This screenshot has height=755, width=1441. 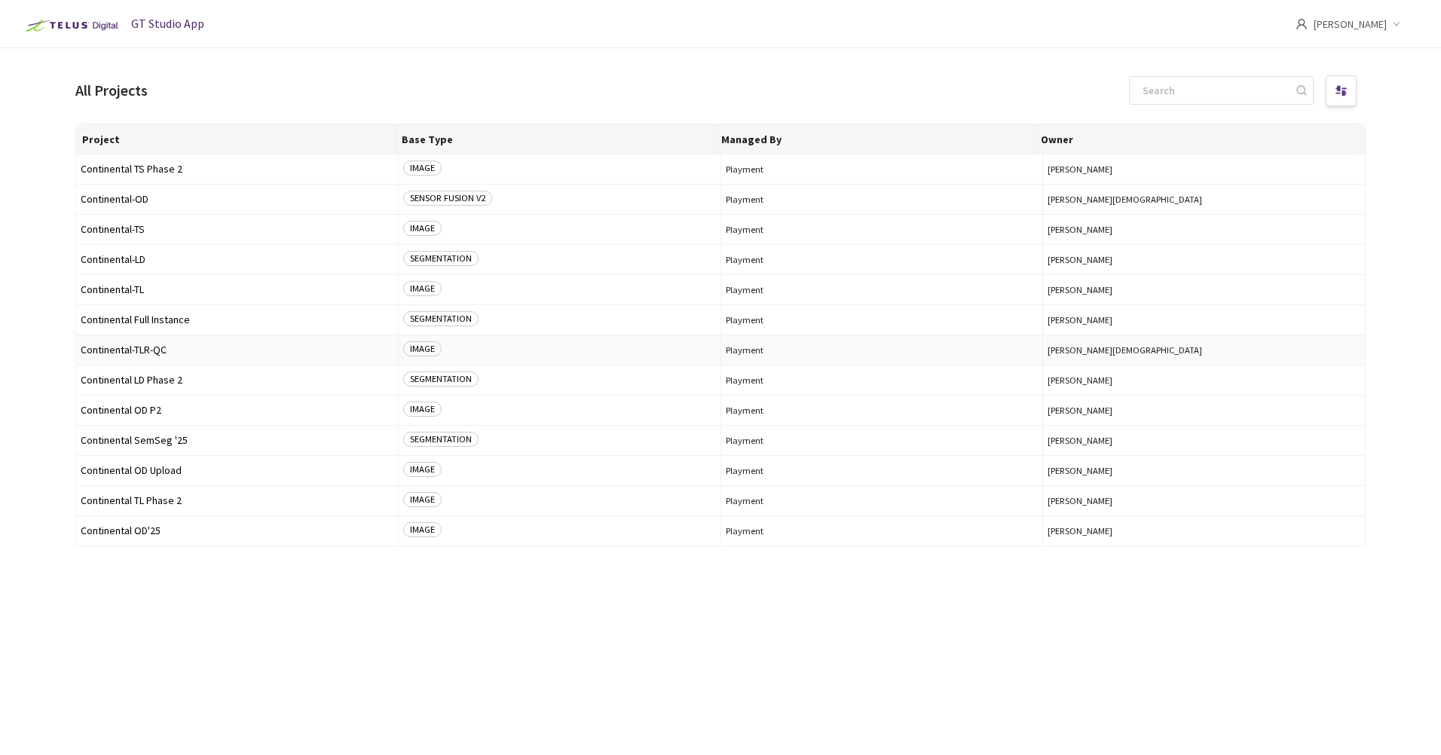 What do you see at coordinates (237, 229) in the screenshot?
I see `span: Continental-TS` at bounding box center [237, 229].